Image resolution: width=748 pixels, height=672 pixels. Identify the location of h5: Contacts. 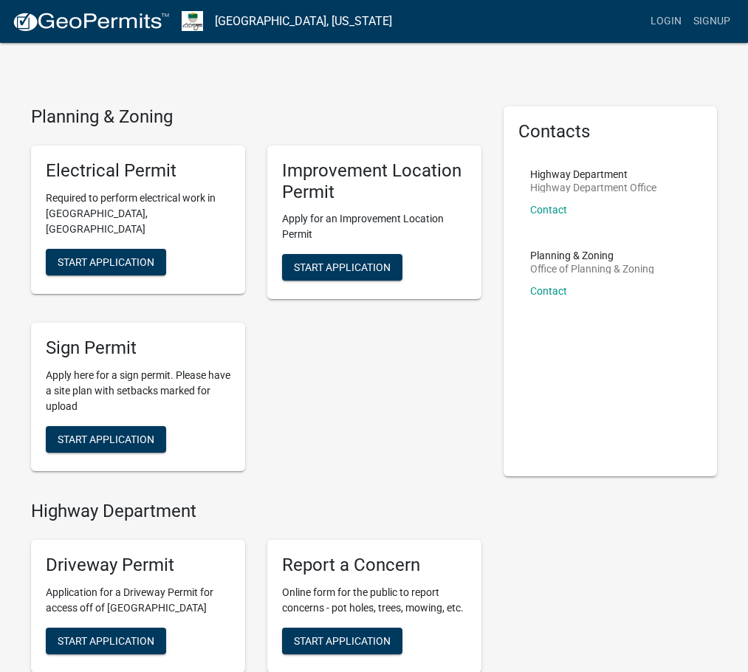
(611, 131).